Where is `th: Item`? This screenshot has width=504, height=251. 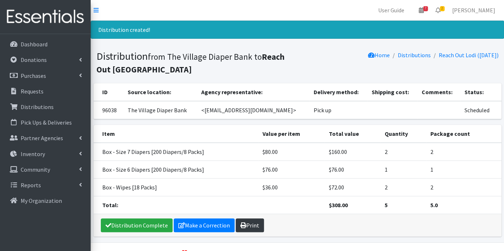
th: Item is located at coordinates (176, 134).